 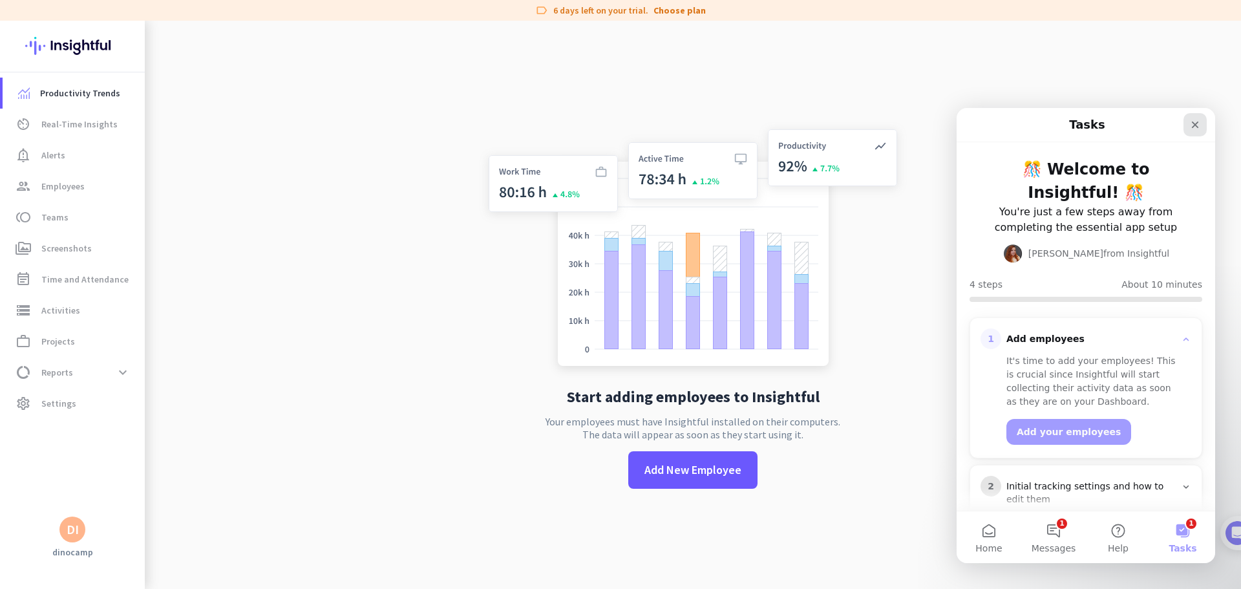 What do you see at coordinates (134, 231) in the screenshot?
I see `div: Add employees` at bounding box center [134, 231].